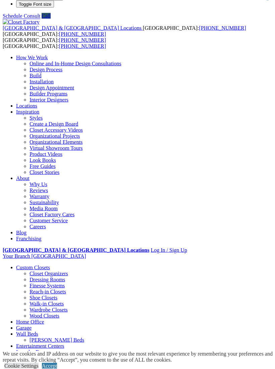 This screenshot has width=275, height=369. I want to click on a: Careers, so click(38, 227).